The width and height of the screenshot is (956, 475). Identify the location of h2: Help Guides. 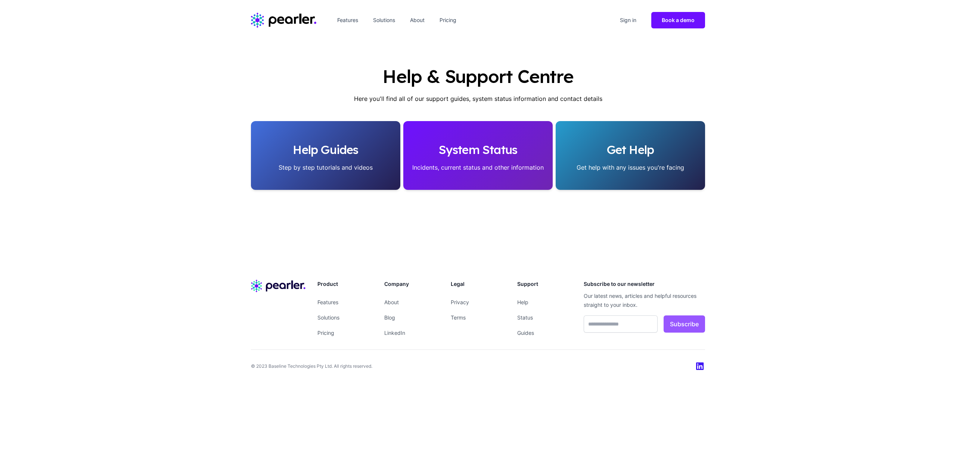
(326, 149).